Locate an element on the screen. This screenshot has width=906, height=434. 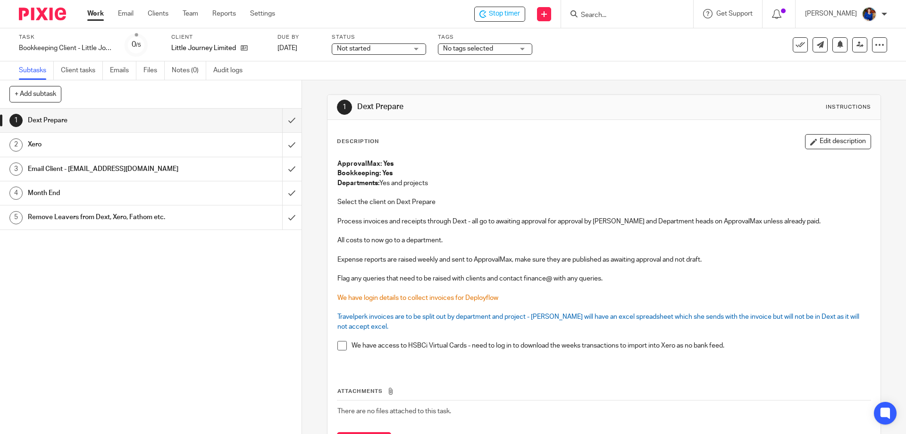
a: Audit logs is located at coordinates (231, 70).